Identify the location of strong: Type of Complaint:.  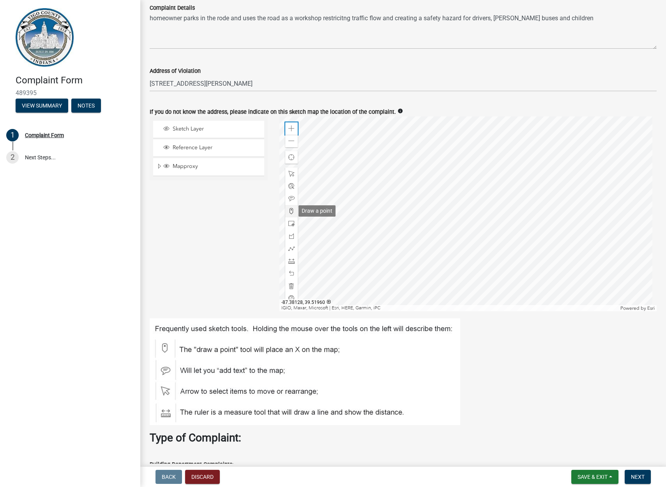
(195, 438).